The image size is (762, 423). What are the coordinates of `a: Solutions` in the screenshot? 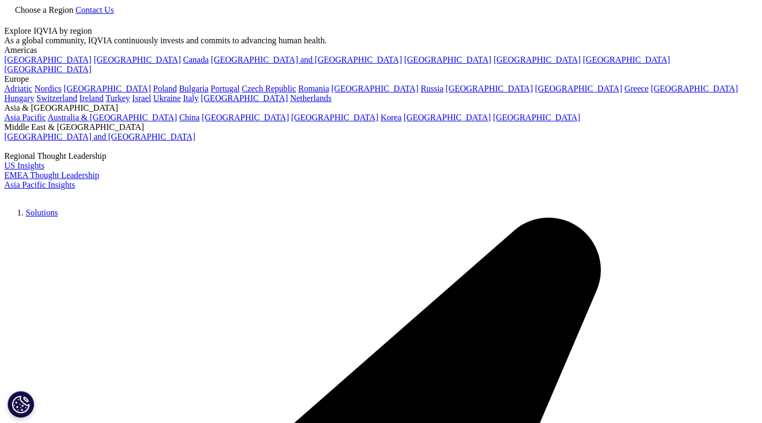 It's located at (42, 212).